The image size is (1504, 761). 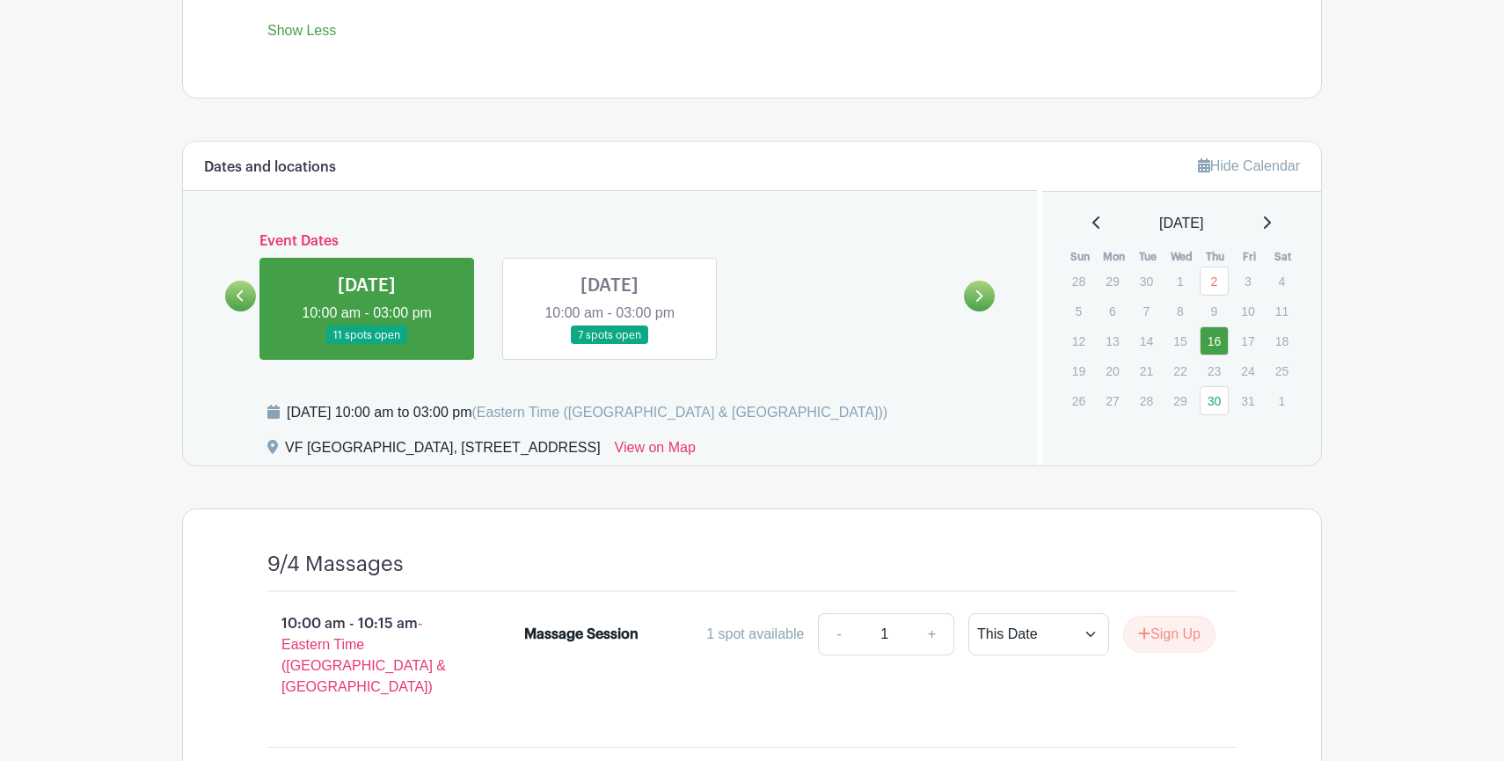 I want to click on a: 16, so click(x=1214, y=340).